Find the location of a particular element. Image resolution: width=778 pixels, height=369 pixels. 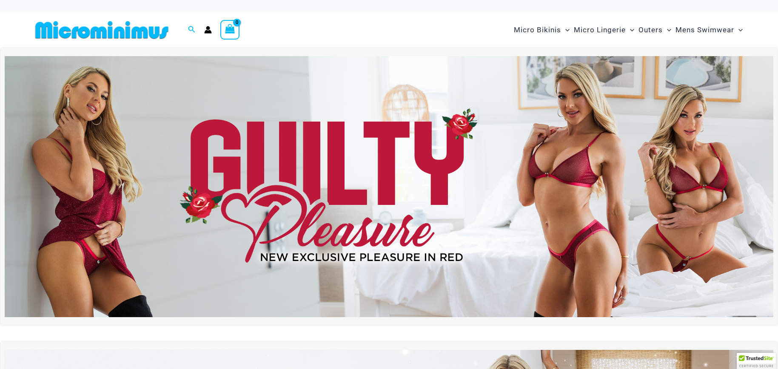

a: Account icon link is located at coordinates (208, 30).